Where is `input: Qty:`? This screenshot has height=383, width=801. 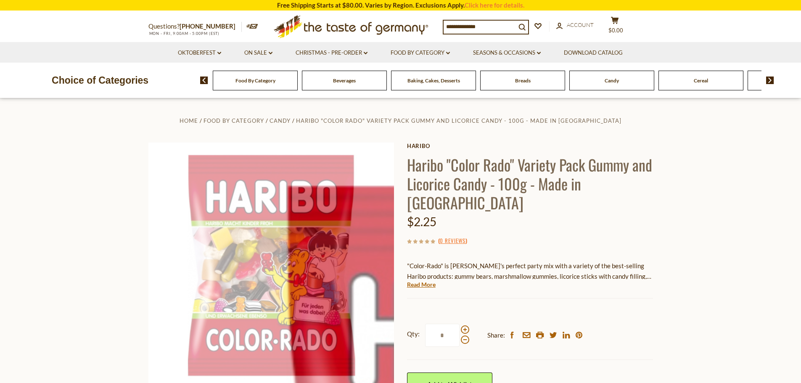 input: Qty: is located at coordinates (442, 335).